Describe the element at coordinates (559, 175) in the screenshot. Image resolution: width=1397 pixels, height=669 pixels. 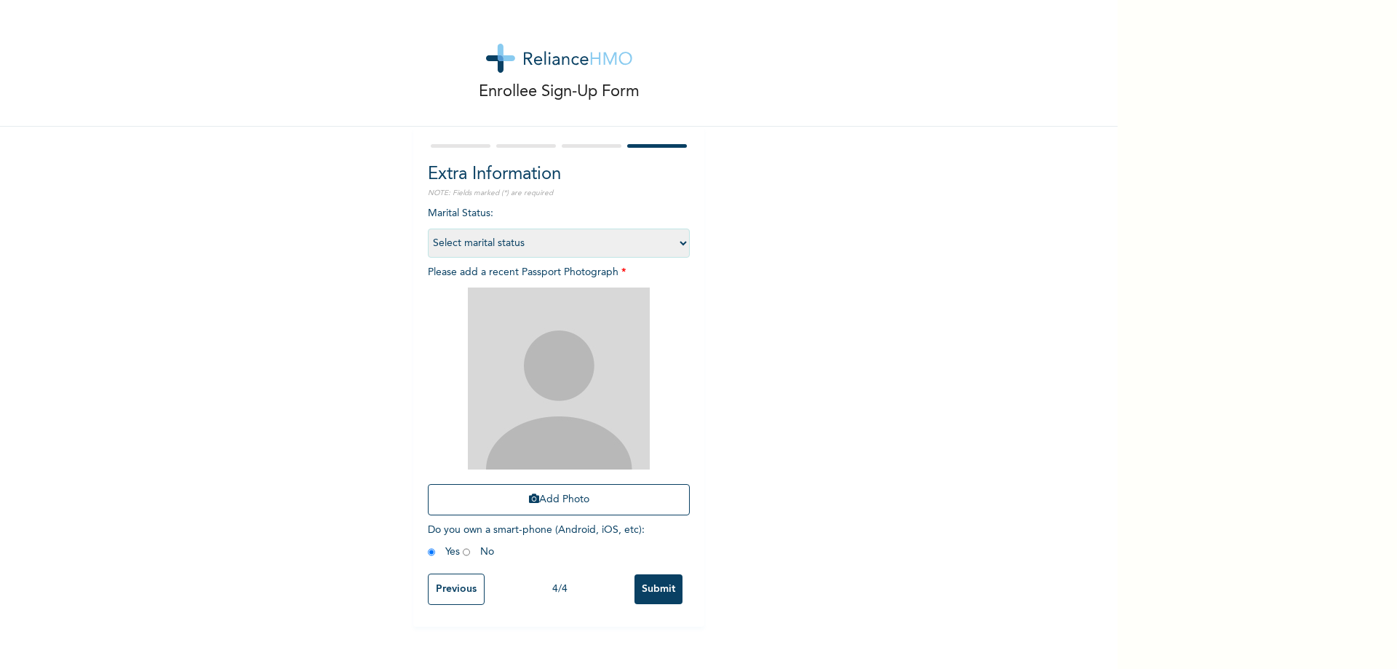
I see `h2: Extra Information` at that location.